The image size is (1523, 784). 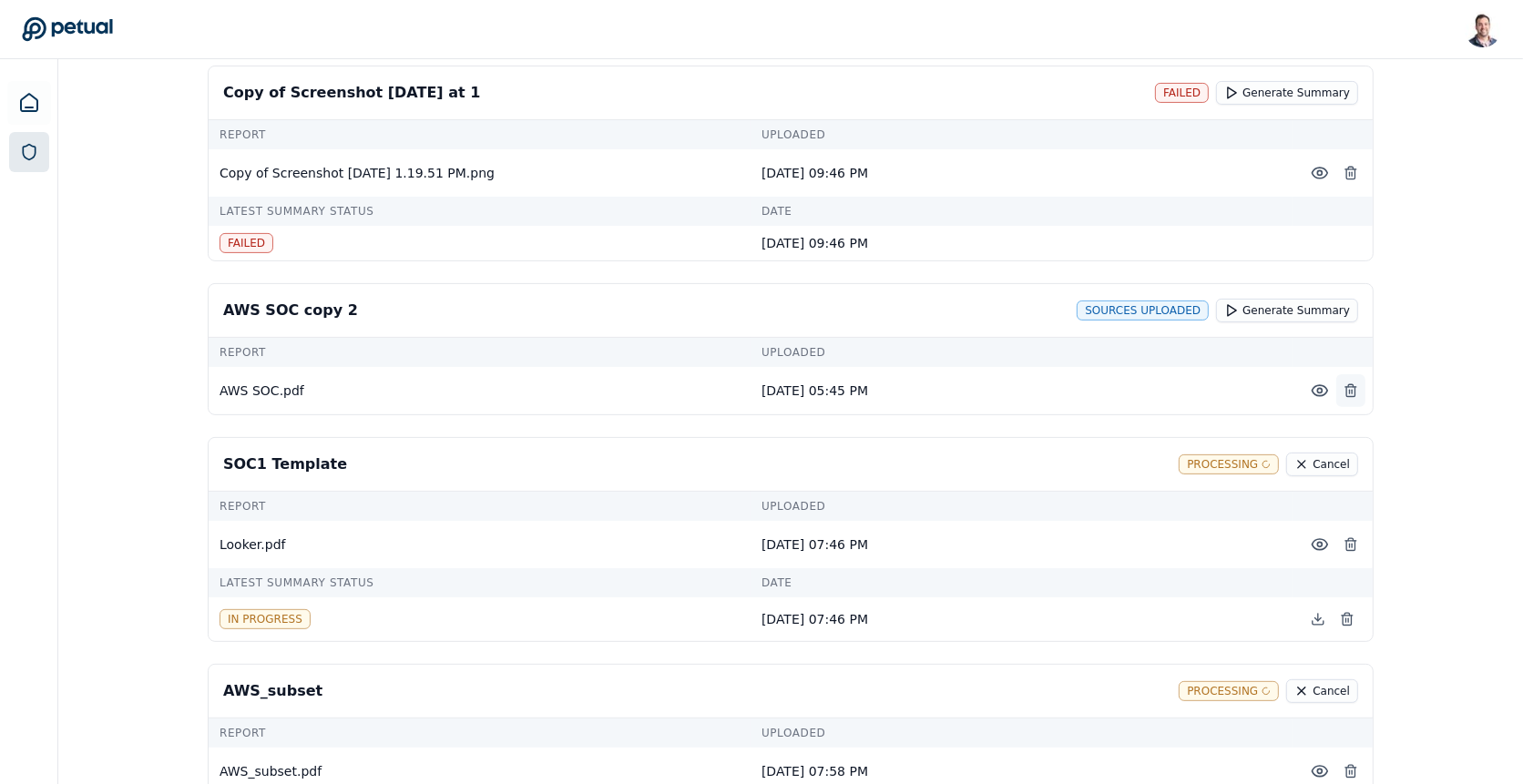 What do you see at coordinates (479, 545) in the screenshot?
I see `td: Looker.pdf` at bounding box center [479, 545].